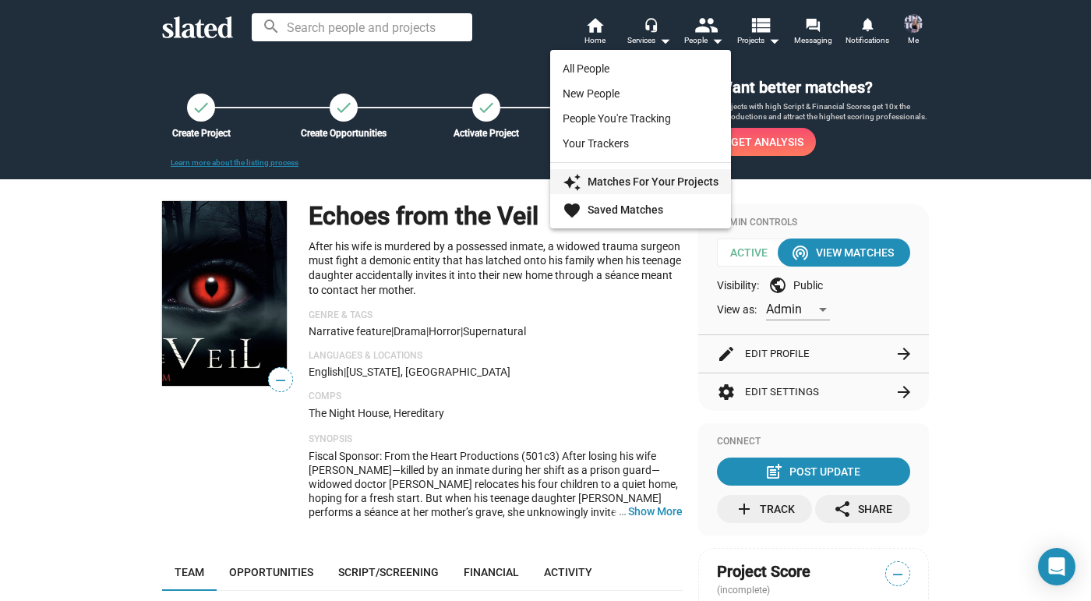 This screenshot has height=601, width=1091. Describe the element at coordinates (572, 210) in the screenshot. I see `mat-icon: favorite` at that location.